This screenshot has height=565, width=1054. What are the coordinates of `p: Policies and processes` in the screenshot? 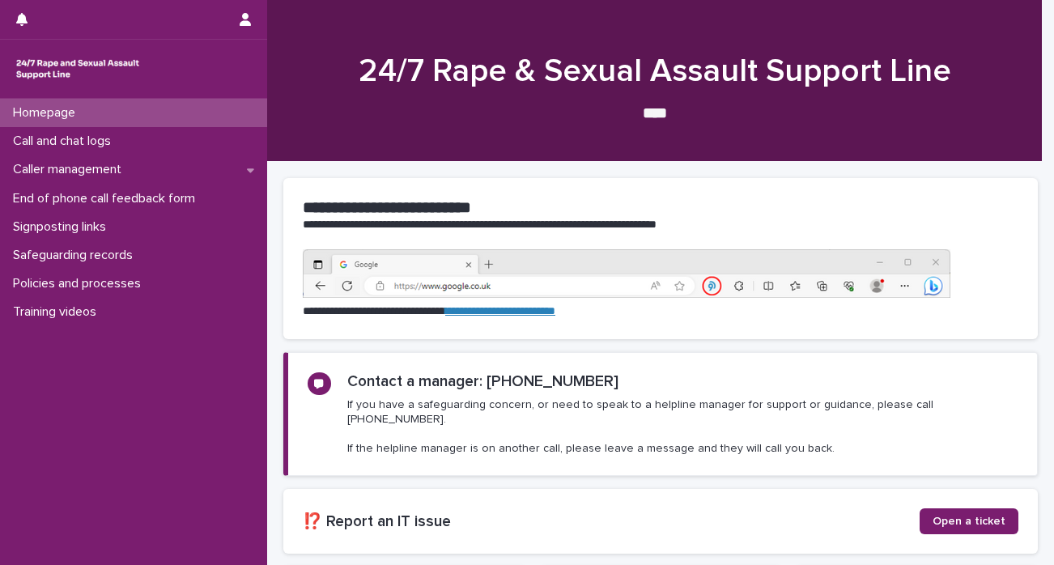 It's located at (80, 283).